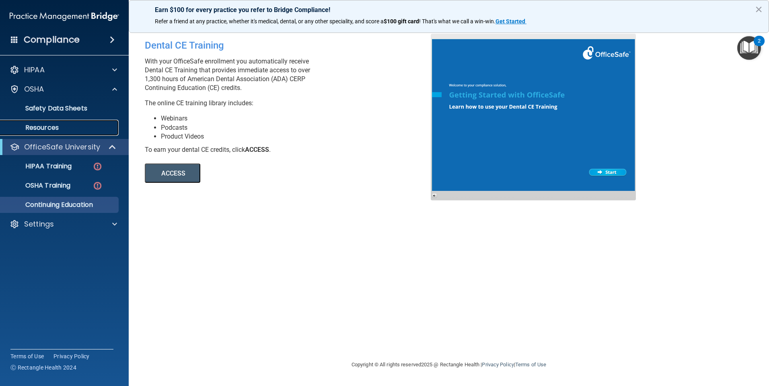  Describe the element at coordinates (291, 103) in the screenshot. I see `p: The online CE training library includes:` at that location.